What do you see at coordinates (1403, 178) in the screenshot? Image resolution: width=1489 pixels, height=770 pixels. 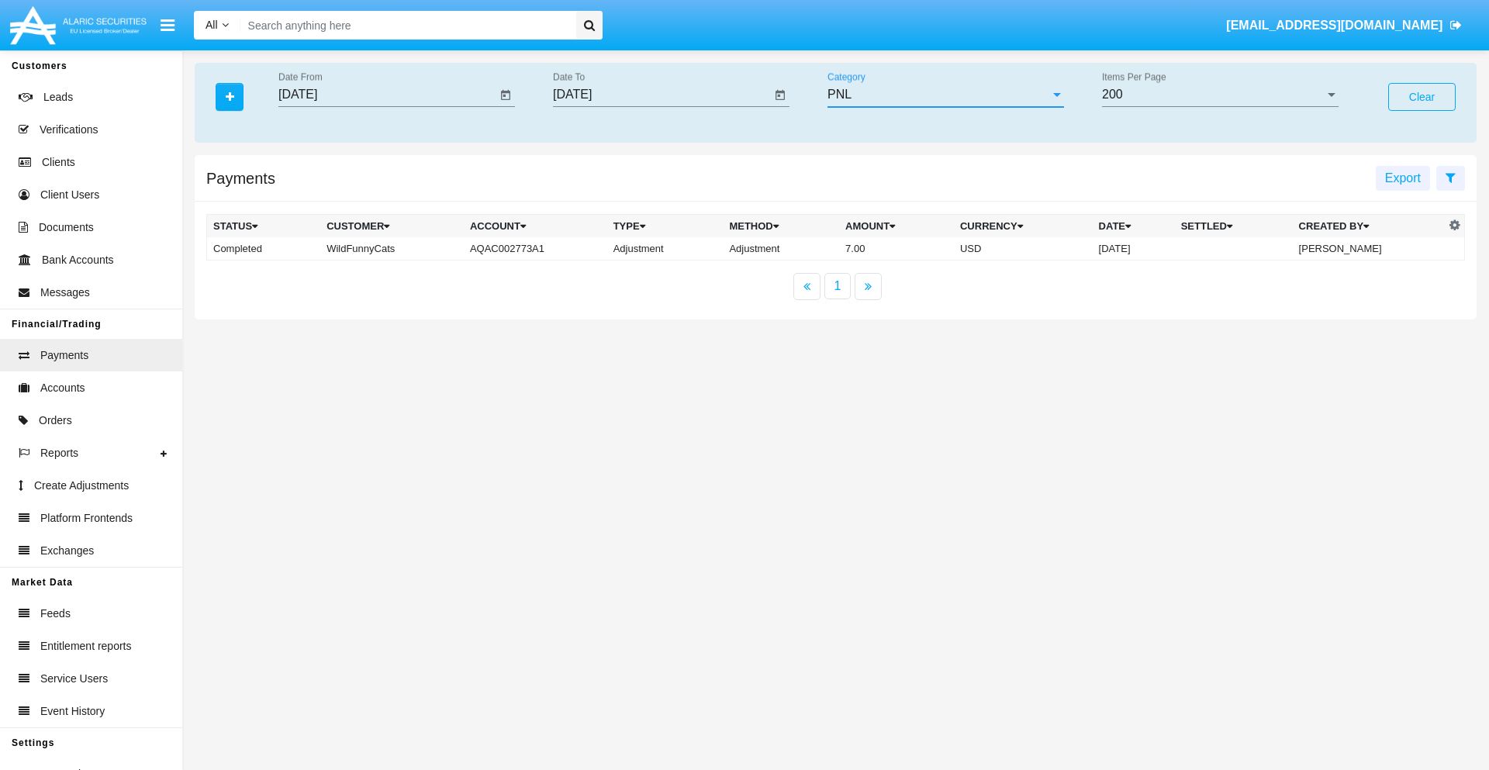 I see `span: Export` at bounding box center [1403, 178].